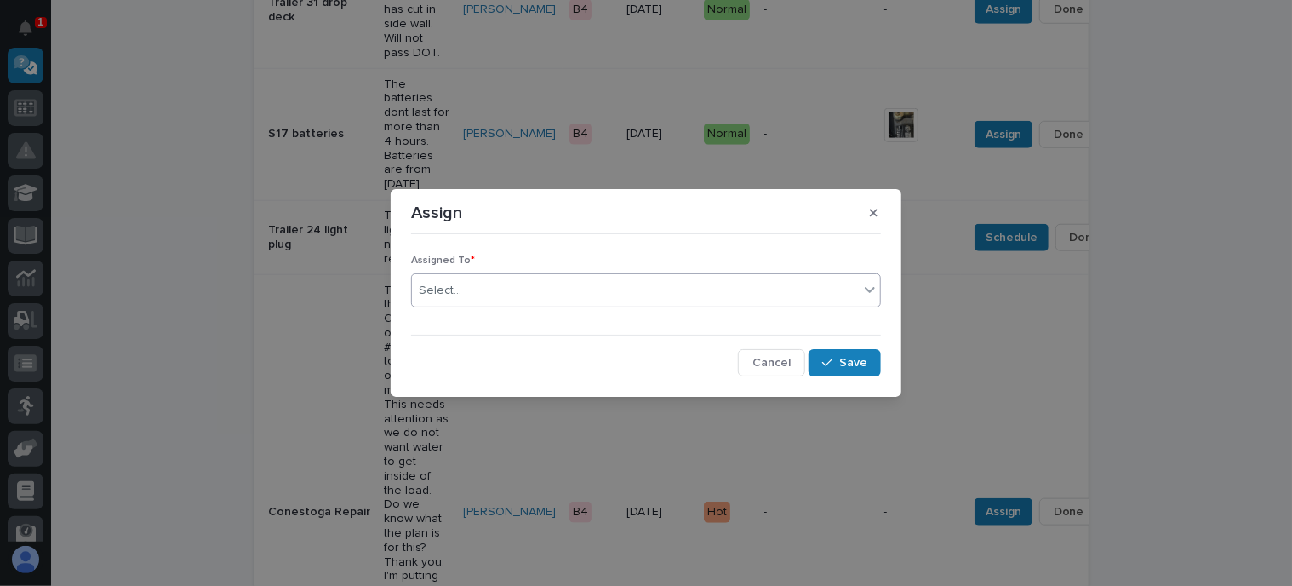 The image size is (1292, 586). What do you see at coordinates (443, 260) in the screenshot?
I see `span: Assigned To` at bounding box center [443, 260].